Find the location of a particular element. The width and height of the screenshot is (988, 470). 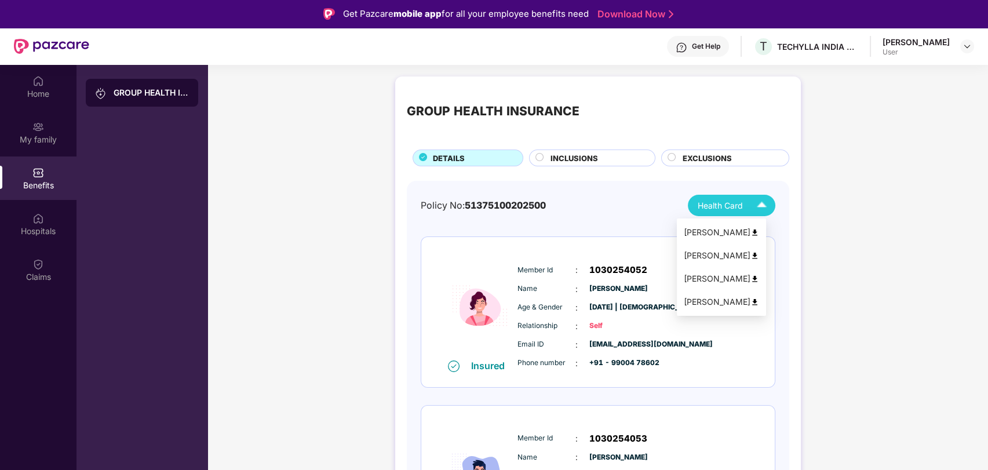

div: Insured is located at coordinates (492, 366).